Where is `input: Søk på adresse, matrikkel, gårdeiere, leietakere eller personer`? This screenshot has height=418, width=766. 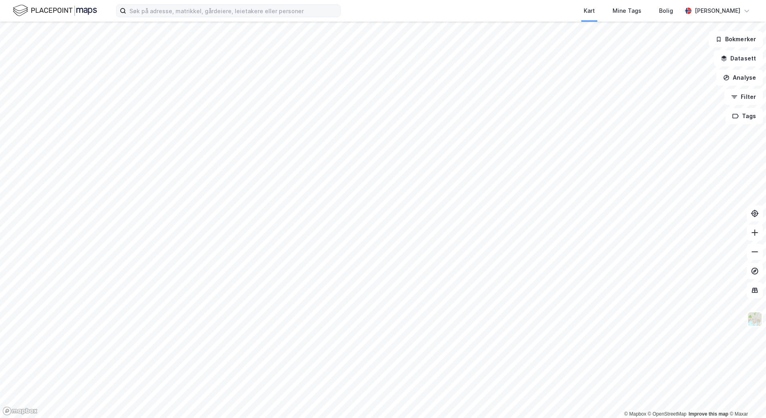
input: Søk på adresse, matrikkel, gårdeiere, leietakere eller personer is located at coordinates (233, 11).